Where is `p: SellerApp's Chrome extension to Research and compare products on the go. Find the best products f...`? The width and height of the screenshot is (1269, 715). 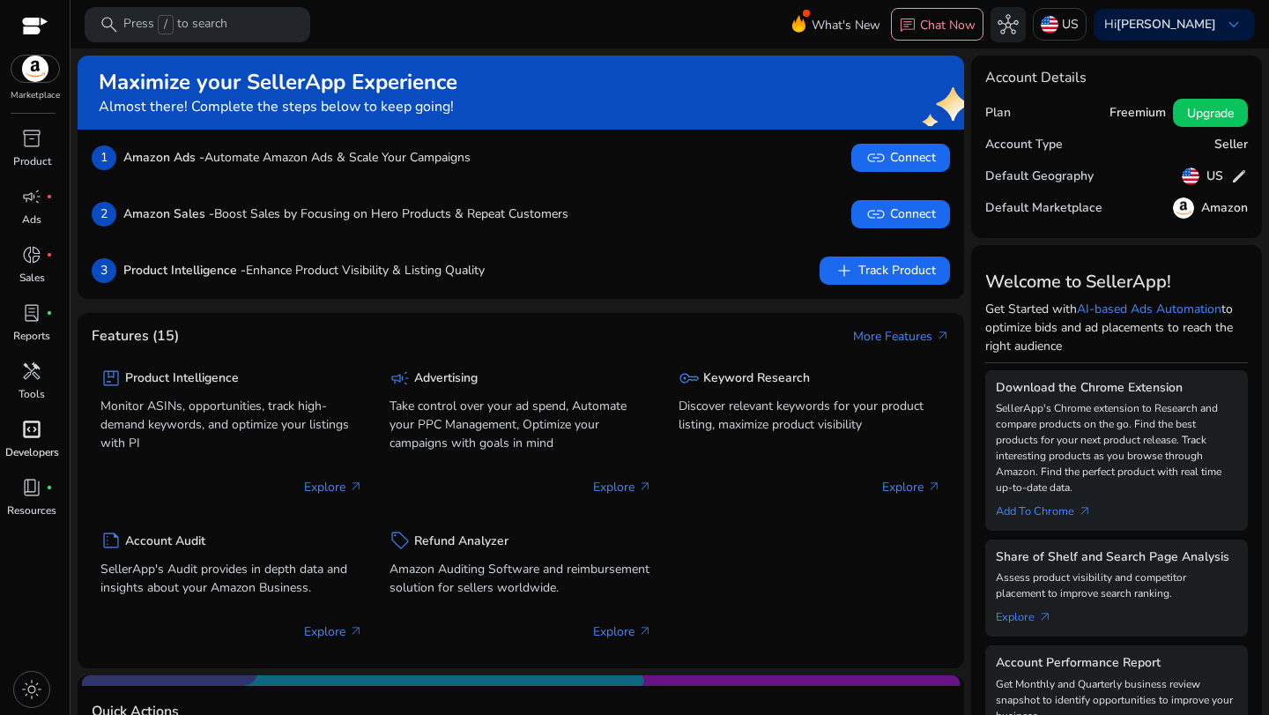
p: SellerApp's Chrome extension to Research and compare products on the go. Find the best products f... is located at coordinates (1117, 448).